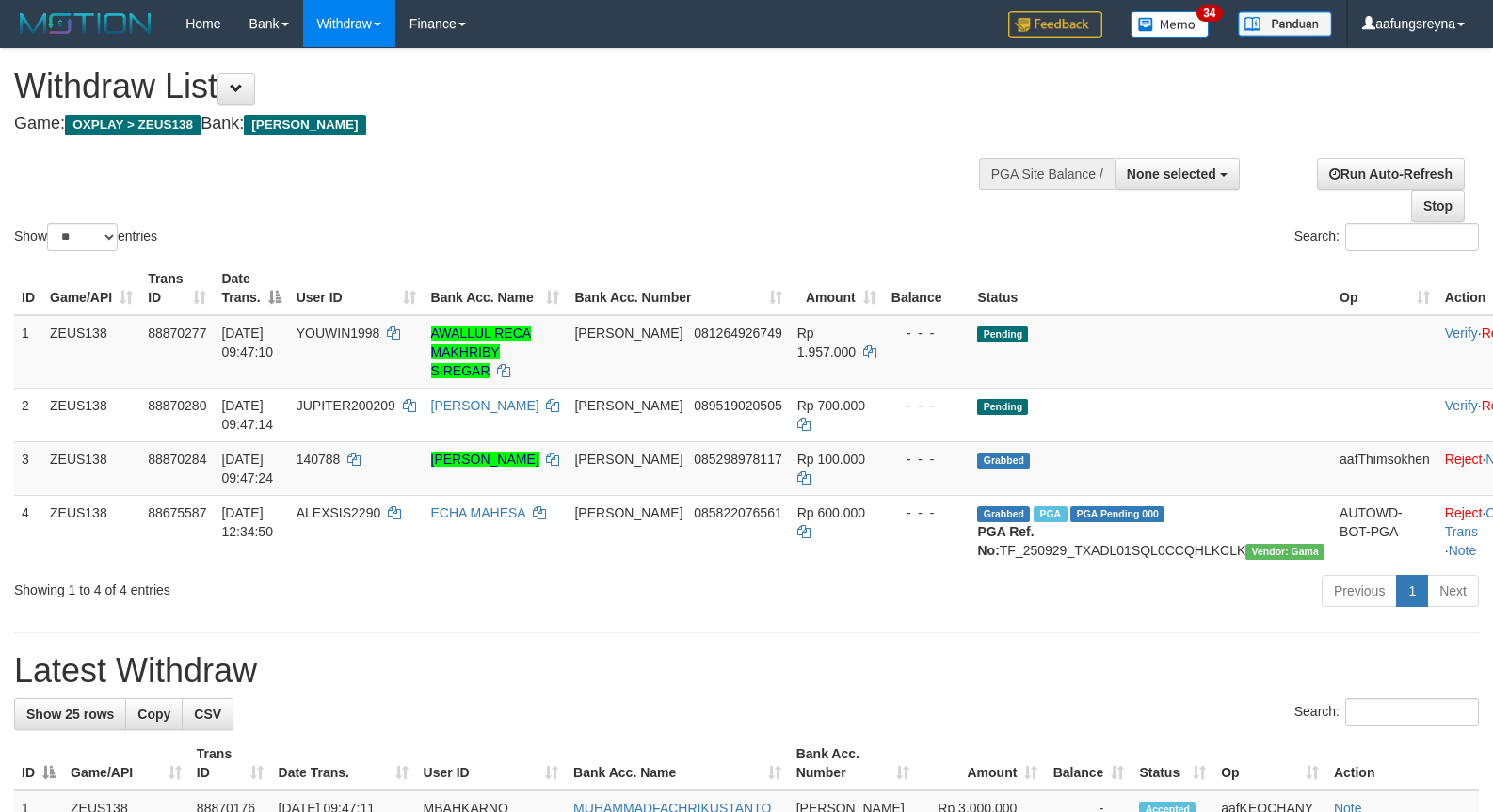 This screenshot has height=812, width=1493. Describe the element at coordinates (1384, 531) in the screenshot. I see `td: AUTOWD-BOT-PGA` at that location.